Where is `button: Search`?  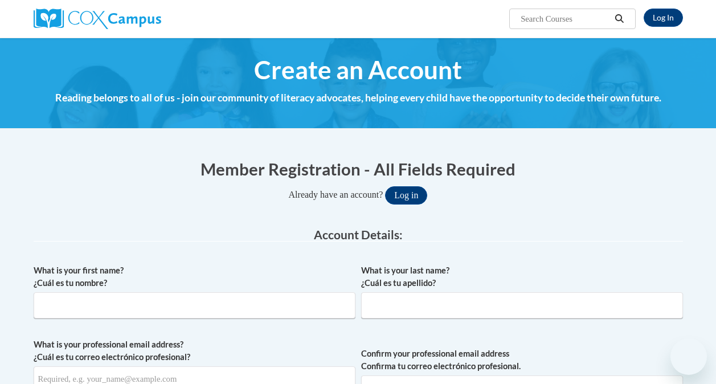 button: Search is located at coordinates (619, 19).